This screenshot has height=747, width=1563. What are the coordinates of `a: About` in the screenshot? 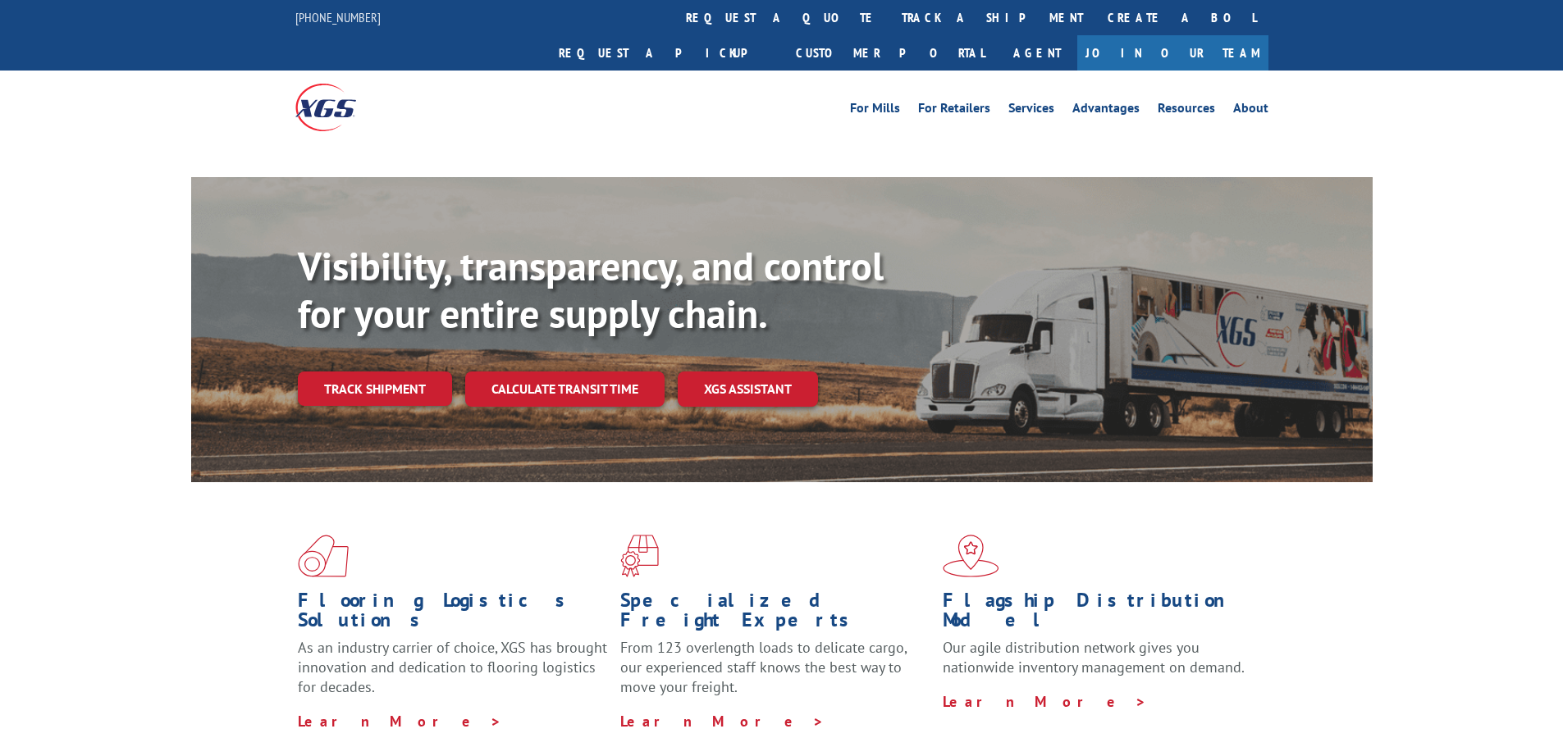 It's located at (1250, 111).